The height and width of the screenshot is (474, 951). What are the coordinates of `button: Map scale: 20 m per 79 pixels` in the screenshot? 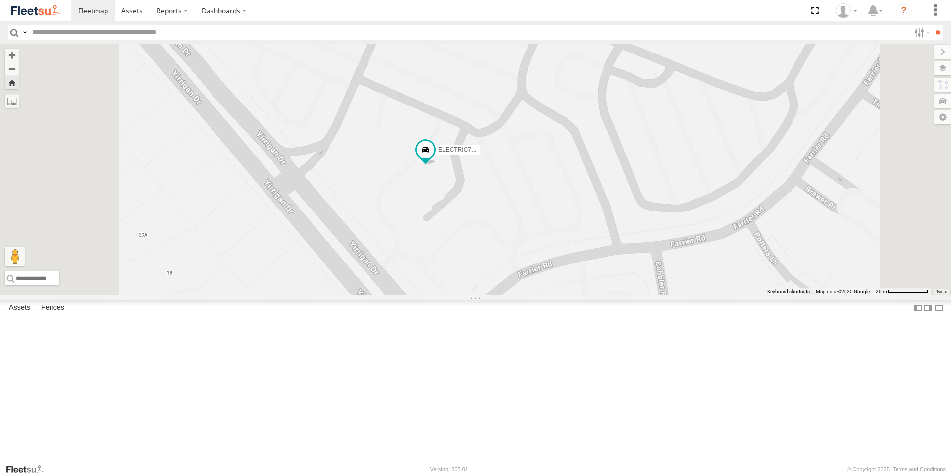 It's located at (902, 292).